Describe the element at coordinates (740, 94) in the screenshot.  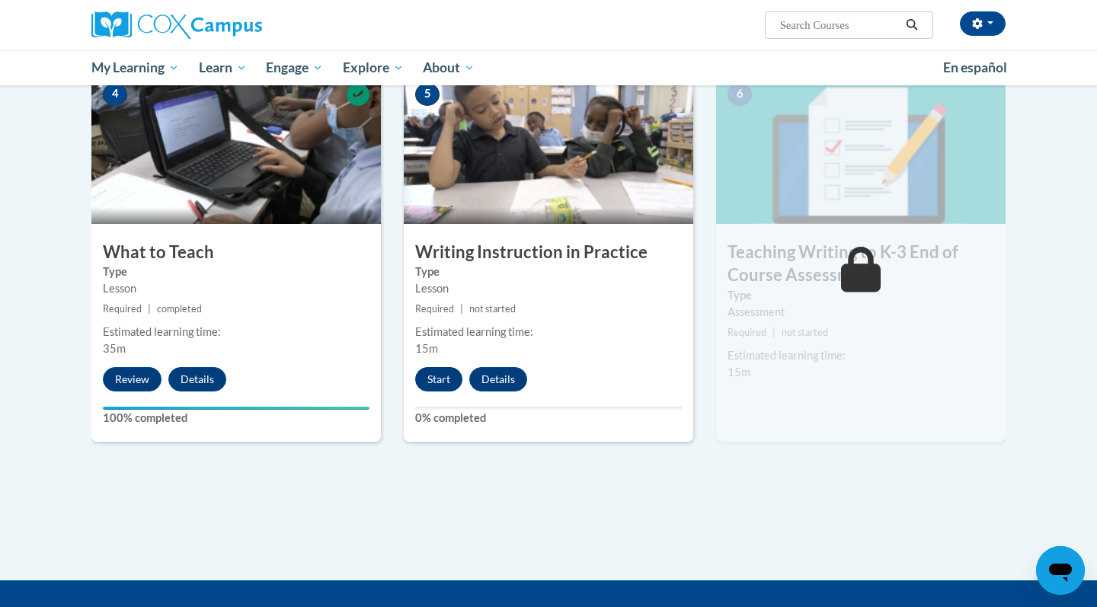
I see `span: 6` at that location.